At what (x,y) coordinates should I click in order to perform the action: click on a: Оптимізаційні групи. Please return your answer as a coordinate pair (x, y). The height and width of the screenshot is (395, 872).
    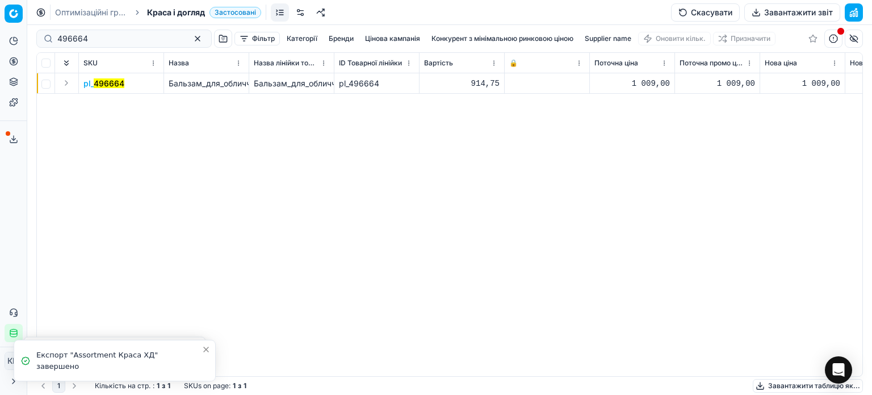
    Looking at the image, I should click on (91, 12).